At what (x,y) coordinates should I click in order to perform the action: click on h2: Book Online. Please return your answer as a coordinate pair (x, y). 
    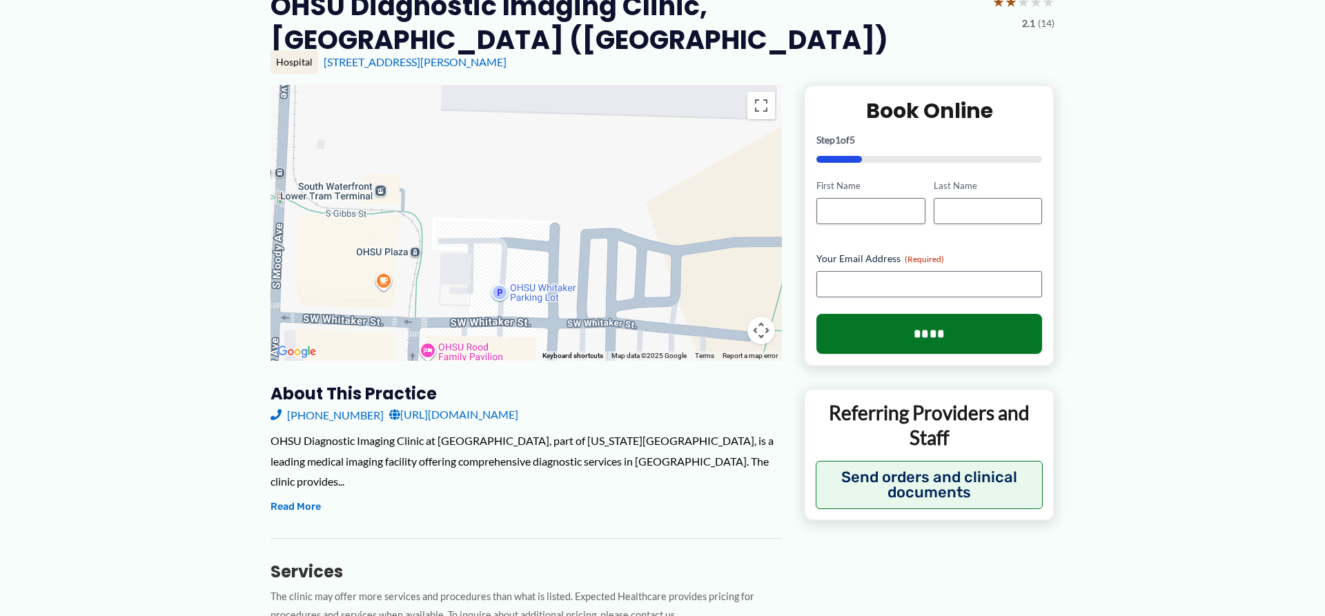
    Looking at the image, I should click on (929, 110).